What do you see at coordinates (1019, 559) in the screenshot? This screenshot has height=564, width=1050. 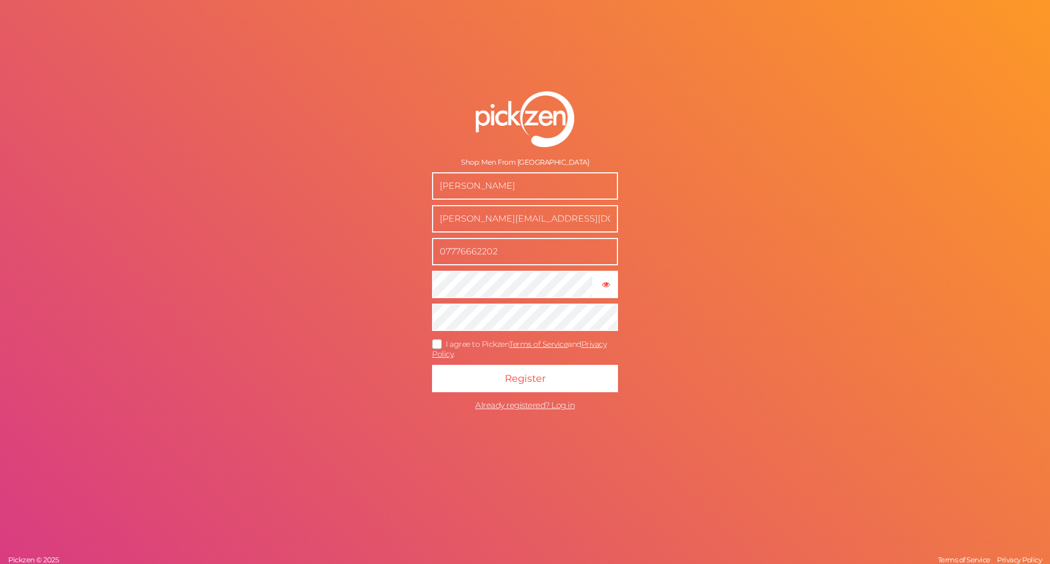 I see `span: Privacy Policy` at bounding box center [1019, 559].